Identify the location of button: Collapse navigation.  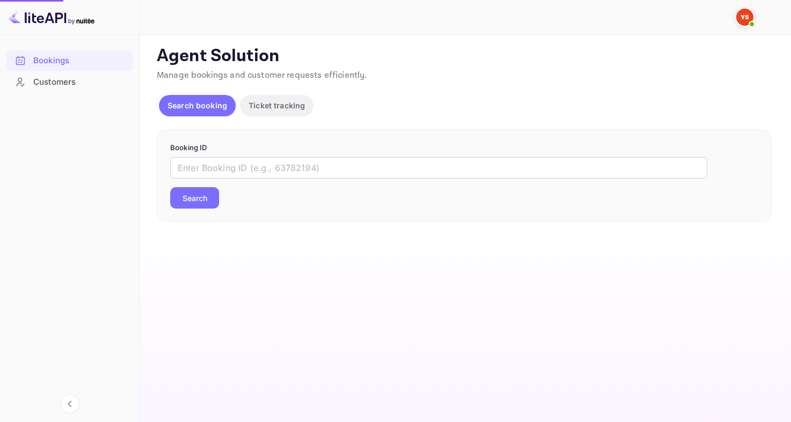
(70, 404).